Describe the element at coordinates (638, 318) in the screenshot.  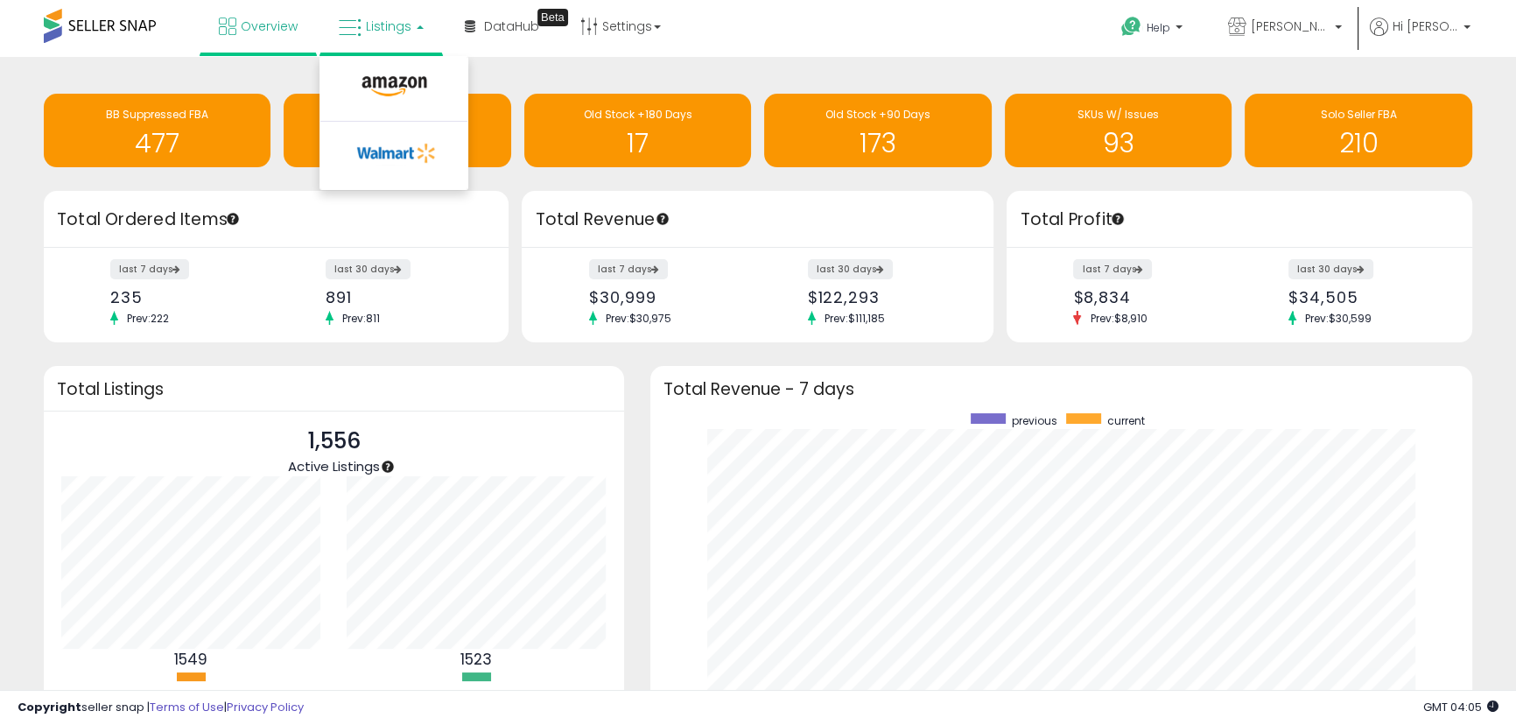
I see `span: Prev: $30,975` at that location.